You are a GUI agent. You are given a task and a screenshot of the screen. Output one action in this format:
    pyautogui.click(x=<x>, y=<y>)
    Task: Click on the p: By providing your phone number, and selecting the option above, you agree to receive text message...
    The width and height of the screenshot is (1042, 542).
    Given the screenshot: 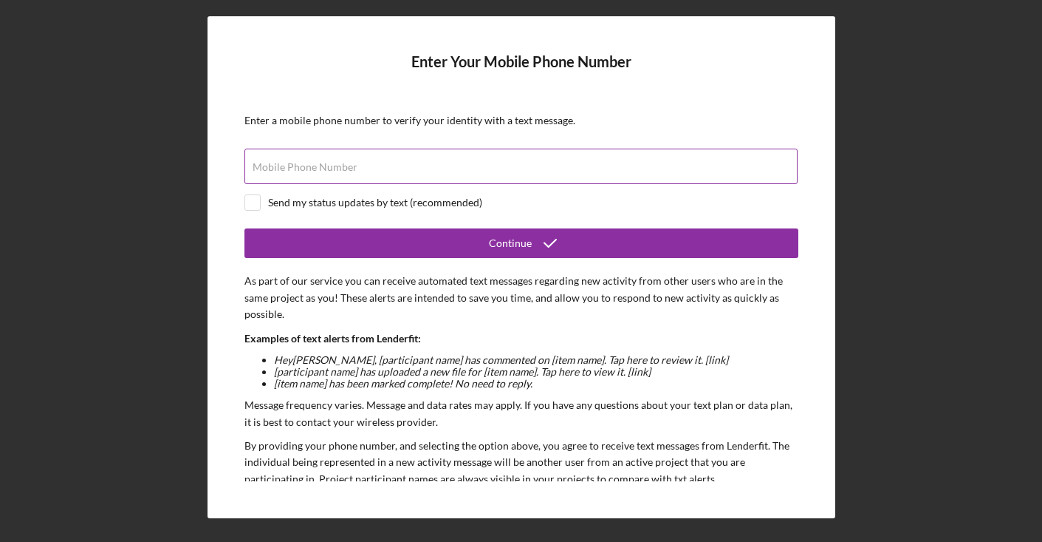 What is the action you would take?
    pyautogui.click(x=522, y=462)
    